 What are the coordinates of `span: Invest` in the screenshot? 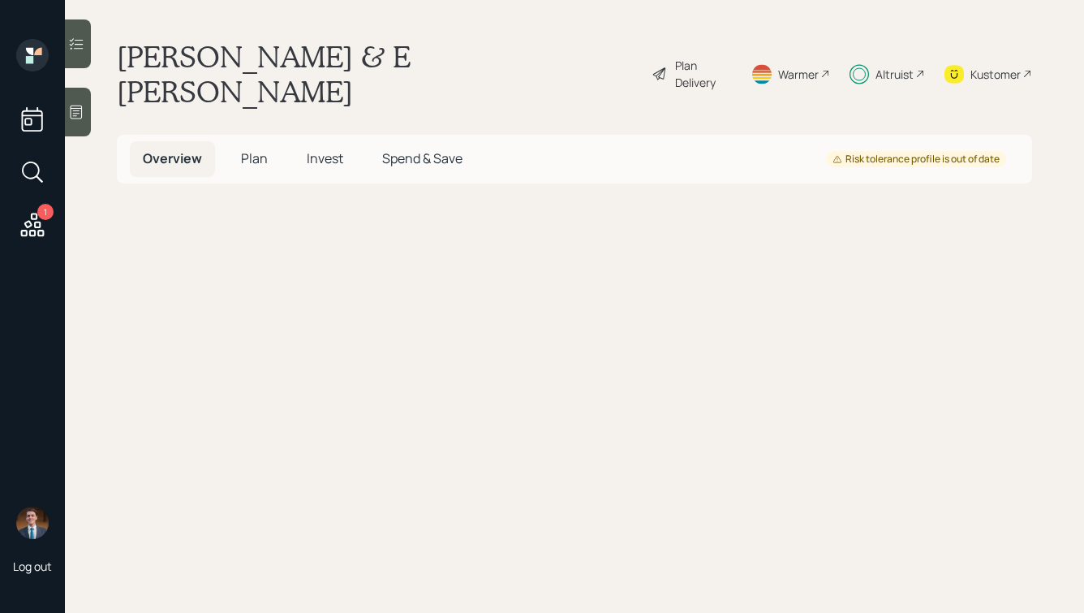 It's located at (325, 158).